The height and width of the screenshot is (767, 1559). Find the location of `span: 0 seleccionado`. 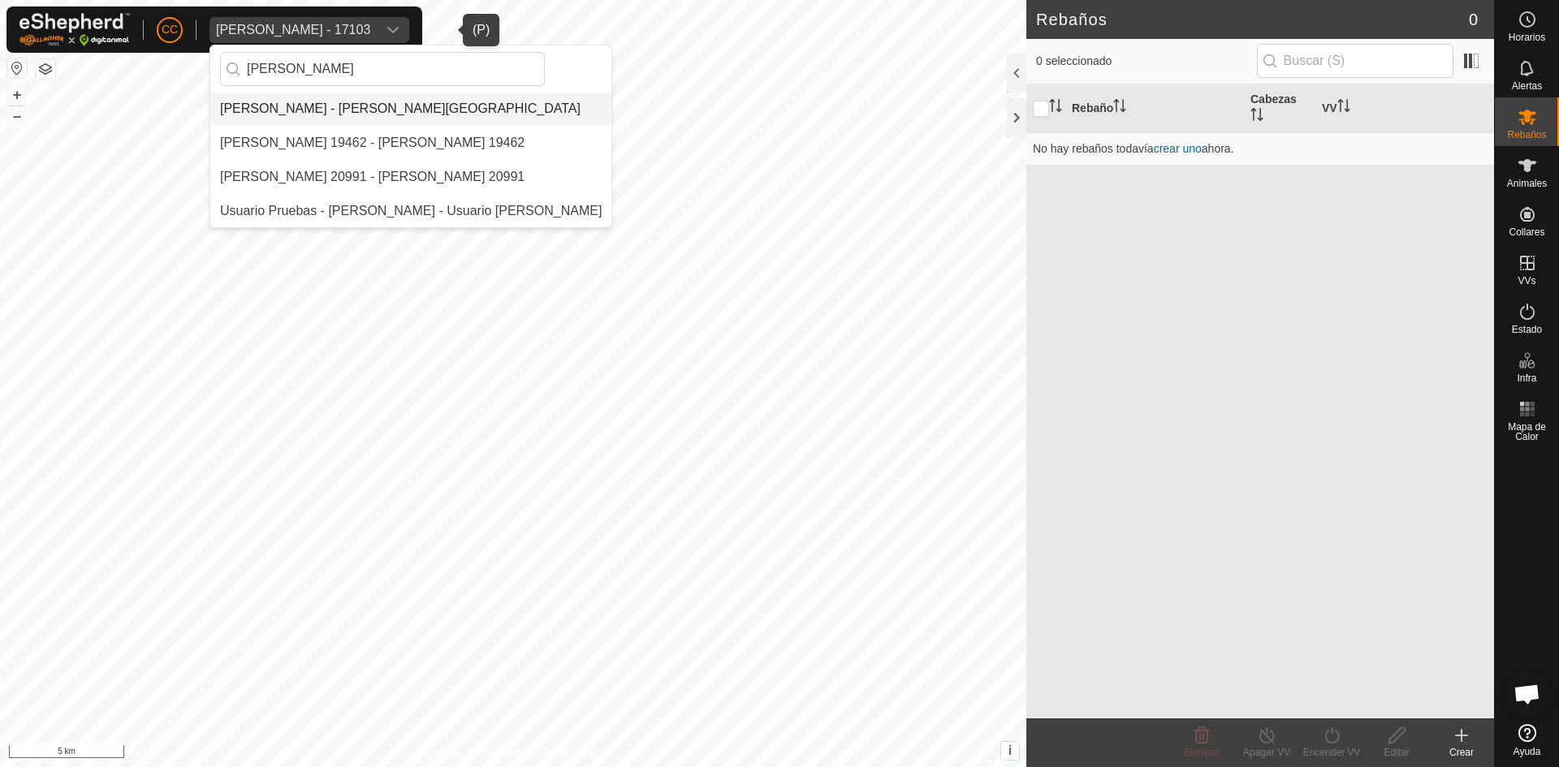

span: 0 seleccionado is located at coordinates (1147, 61).